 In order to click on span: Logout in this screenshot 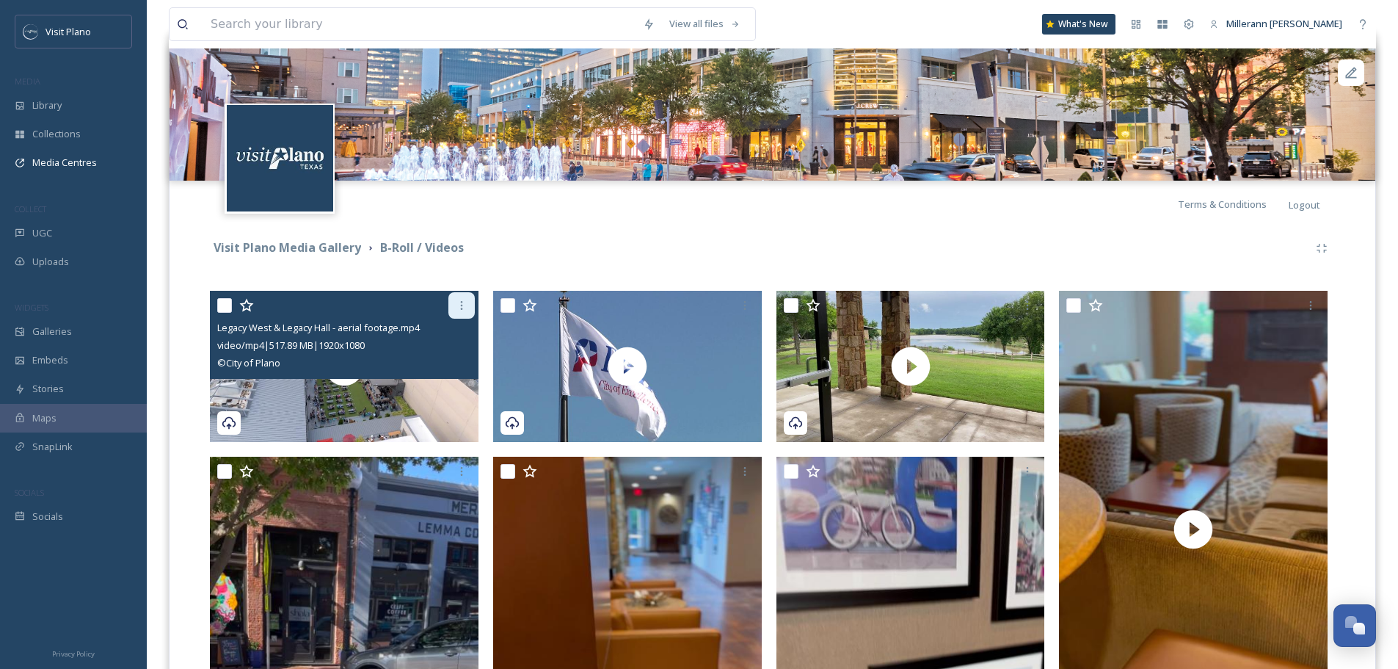, I will do `click(1304, 205)`.